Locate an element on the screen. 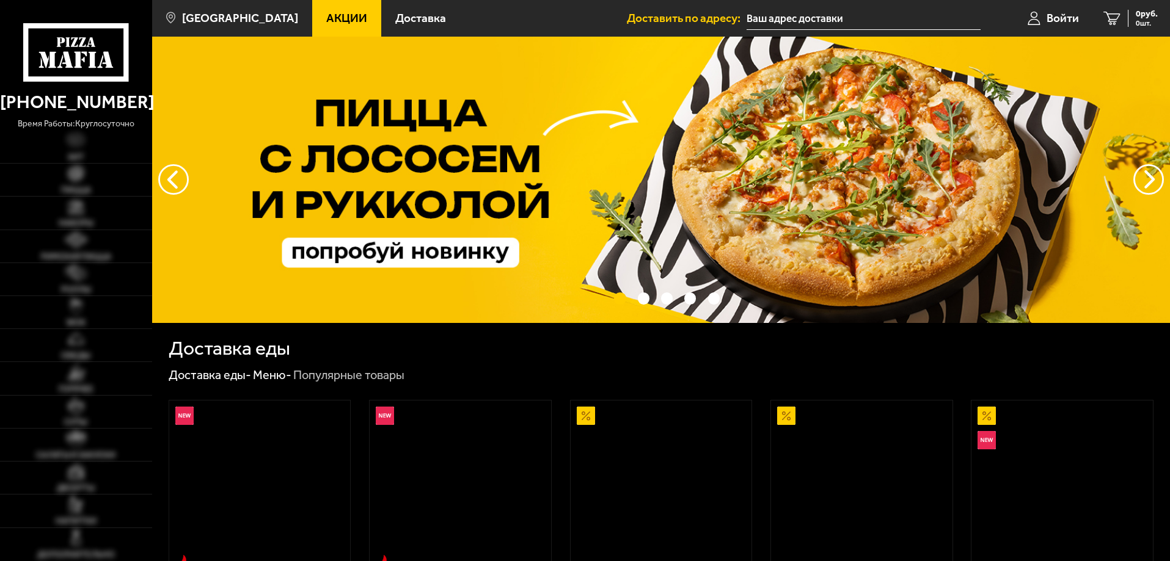 This screenshot has height=561, width=1170. a: Доставка еды- is located at coordinates (209, 375).